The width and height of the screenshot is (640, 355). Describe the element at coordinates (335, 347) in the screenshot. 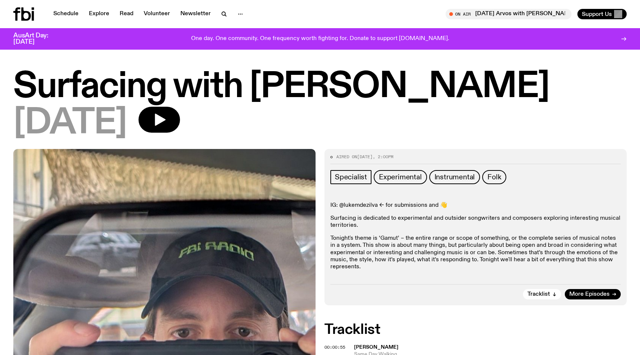

I see `span: 00:00:55` at that location.